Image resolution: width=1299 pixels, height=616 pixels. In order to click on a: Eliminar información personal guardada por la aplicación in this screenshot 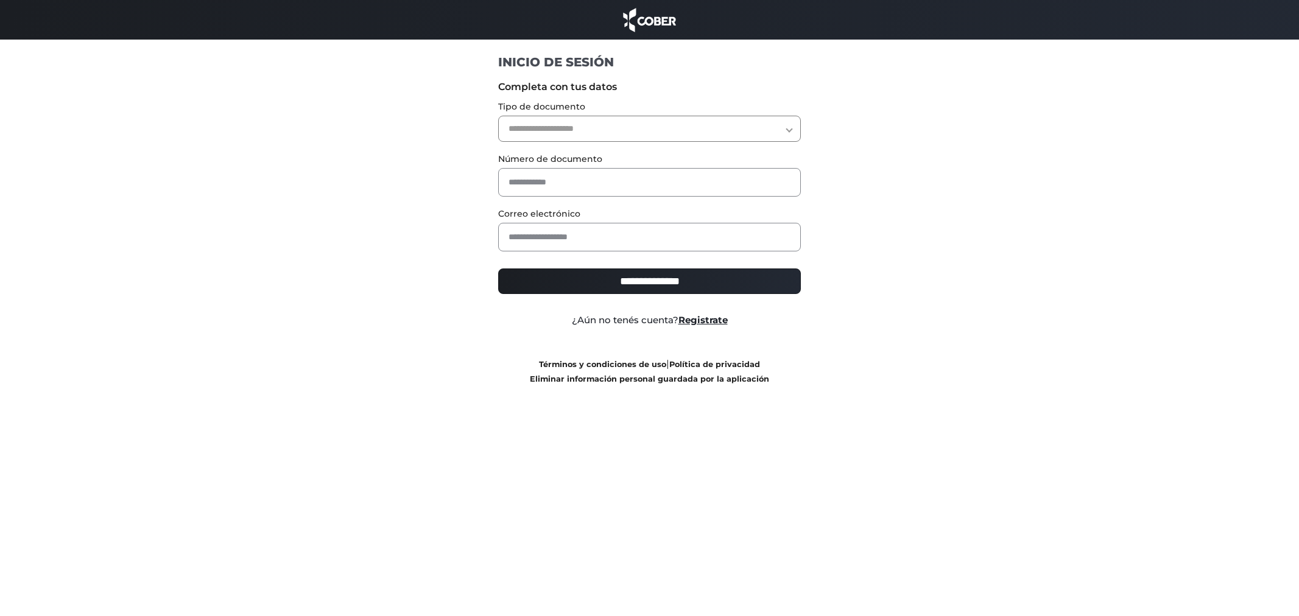, I will do `click(649, 379)`.